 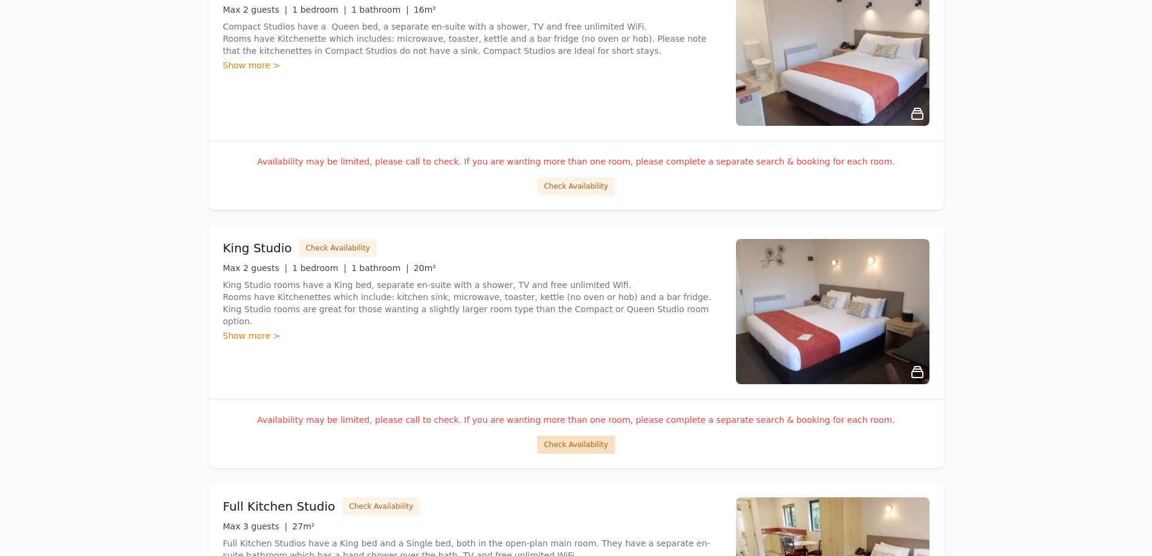 I want to click on h3: Full Kitchen Studio, so click(x=279, y=506).